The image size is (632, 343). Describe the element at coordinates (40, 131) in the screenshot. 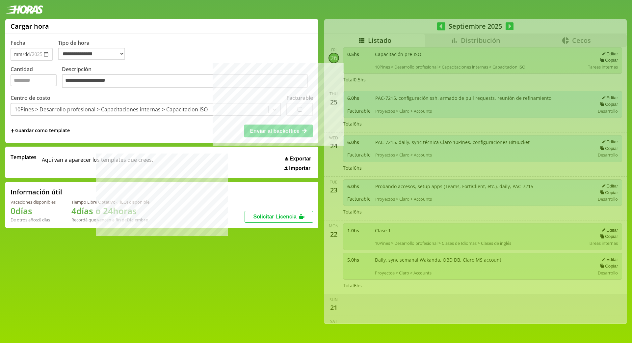

I see `span: +Guardar como template` at that location.